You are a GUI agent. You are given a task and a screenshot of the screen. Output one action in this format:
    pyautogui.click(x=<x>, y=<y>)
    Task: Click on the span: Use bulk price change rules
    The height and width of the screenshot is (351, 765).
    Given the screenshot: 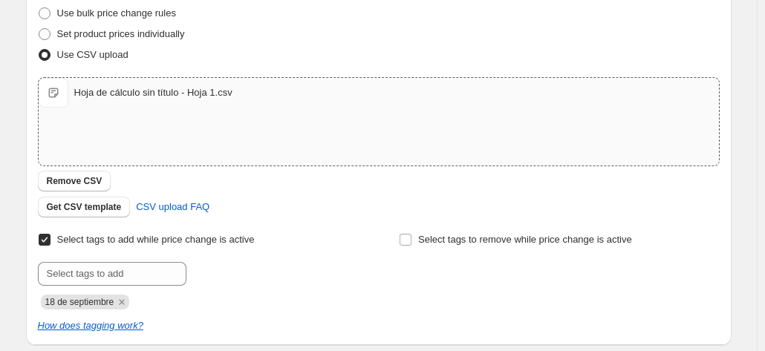 What is the action you would take?
    pyautogui.click(x=117, y=13)
    